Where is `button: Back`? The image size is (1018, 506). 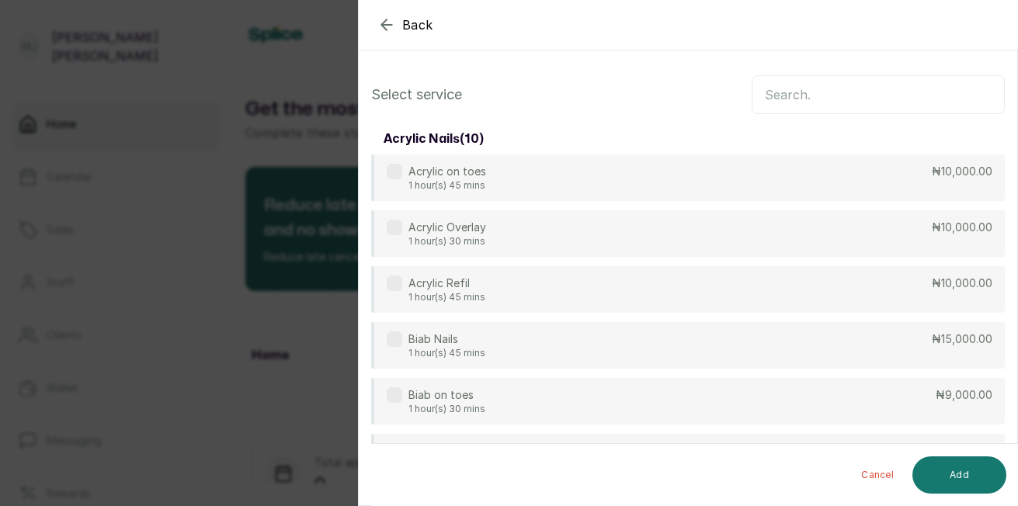
button: Back is located at coordinates (405, 25).